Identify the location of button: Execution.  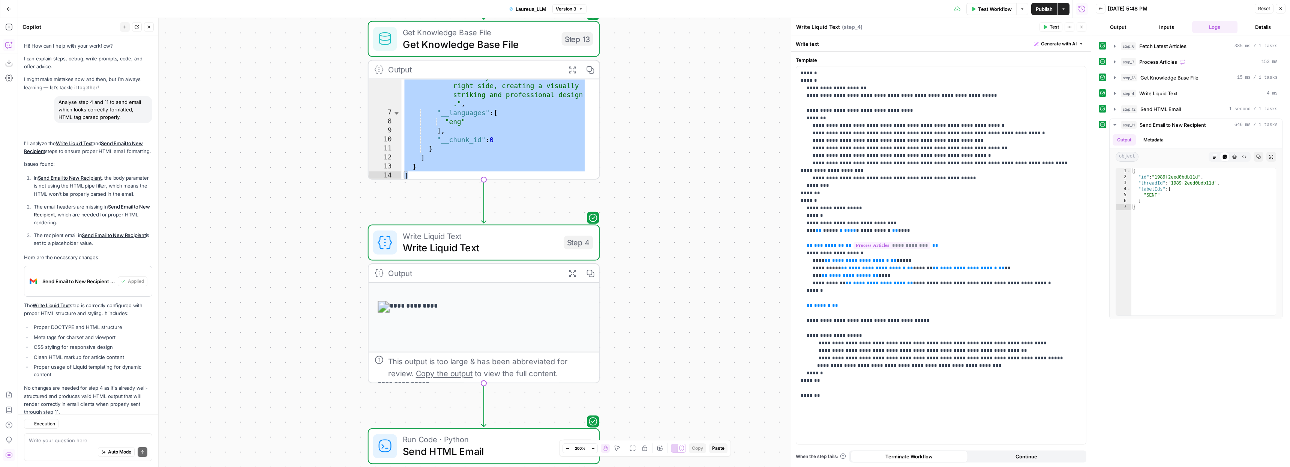
(41, 424).